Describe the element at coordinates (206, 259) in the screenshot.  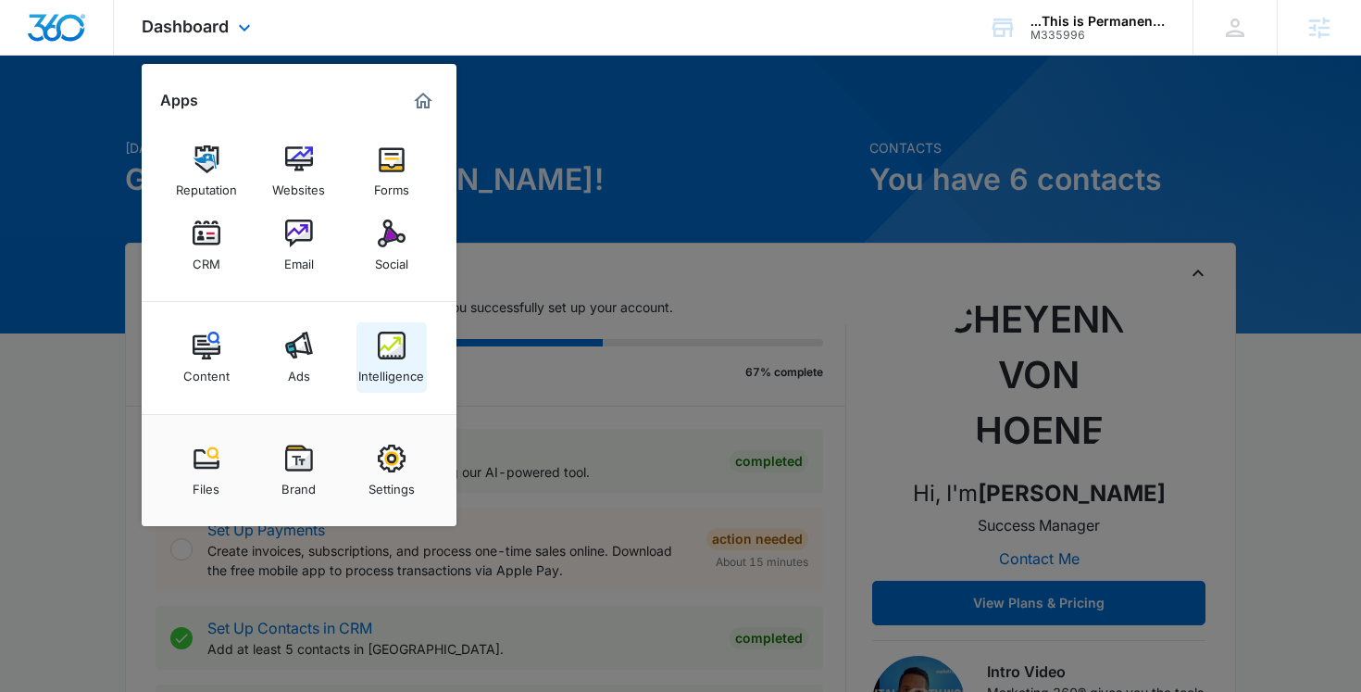
I see `div: CRM` at that location.